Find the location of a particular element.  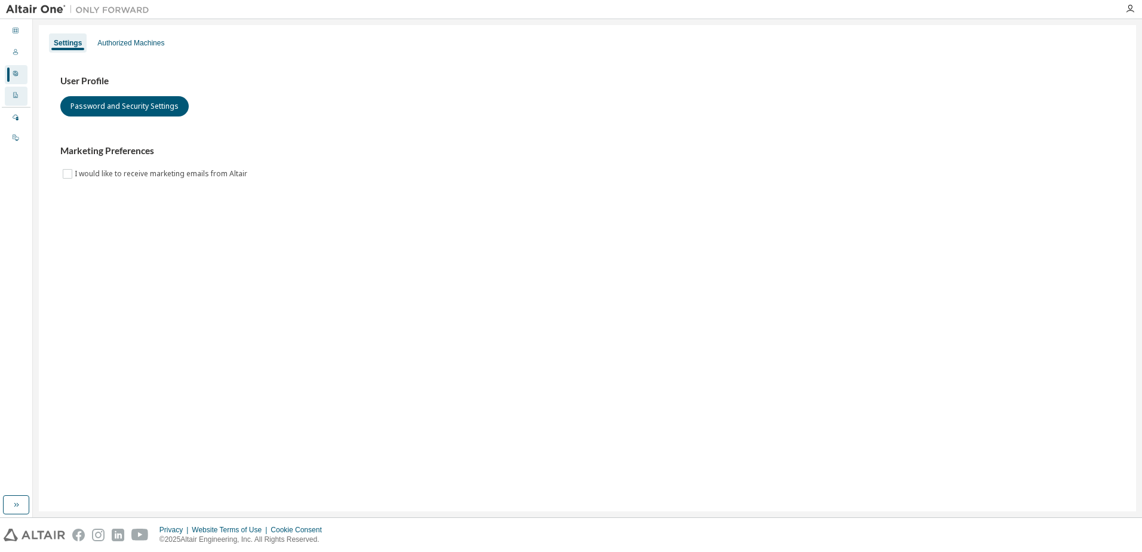

div: Website Terms of Use is located at coordinates (231, 530).